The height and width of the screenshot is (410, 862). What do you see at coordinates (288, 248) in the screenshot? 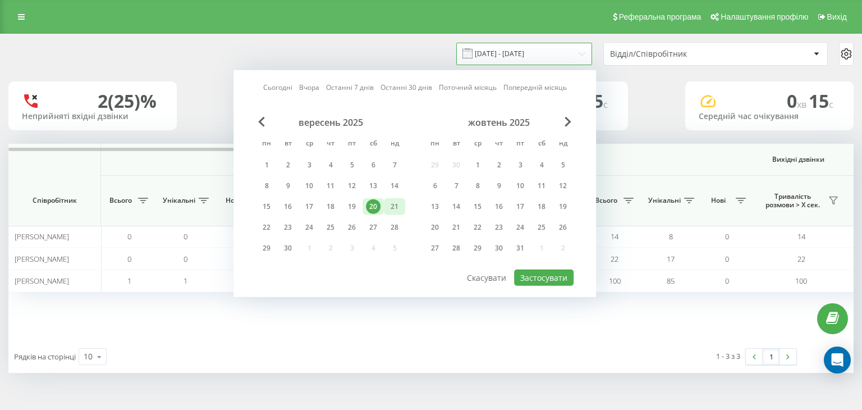
I see `div: вт 30 вер 2025 р.` at bounding box center [288, 248].